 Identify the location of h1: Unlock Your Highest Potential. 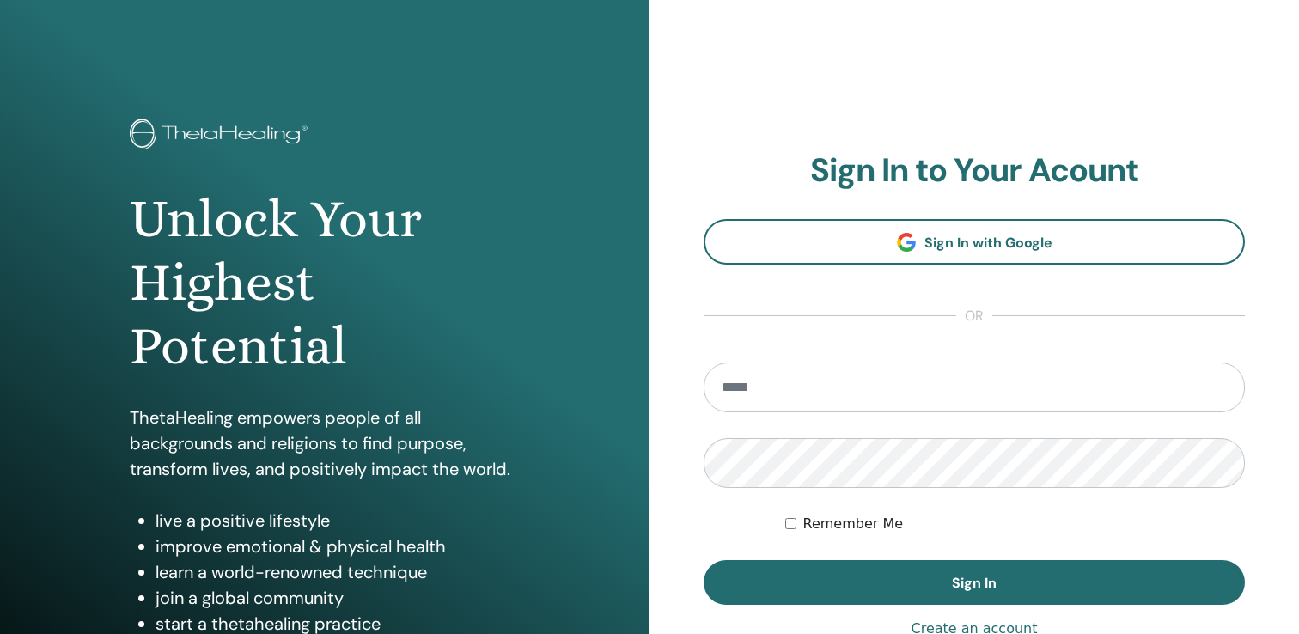
(325, 283).